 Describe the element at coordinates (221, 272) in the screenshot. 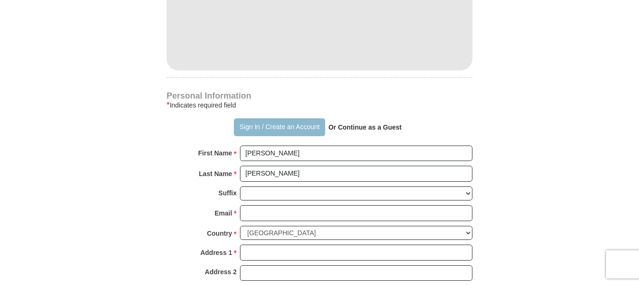

I see `strong: Address 2` at that location.